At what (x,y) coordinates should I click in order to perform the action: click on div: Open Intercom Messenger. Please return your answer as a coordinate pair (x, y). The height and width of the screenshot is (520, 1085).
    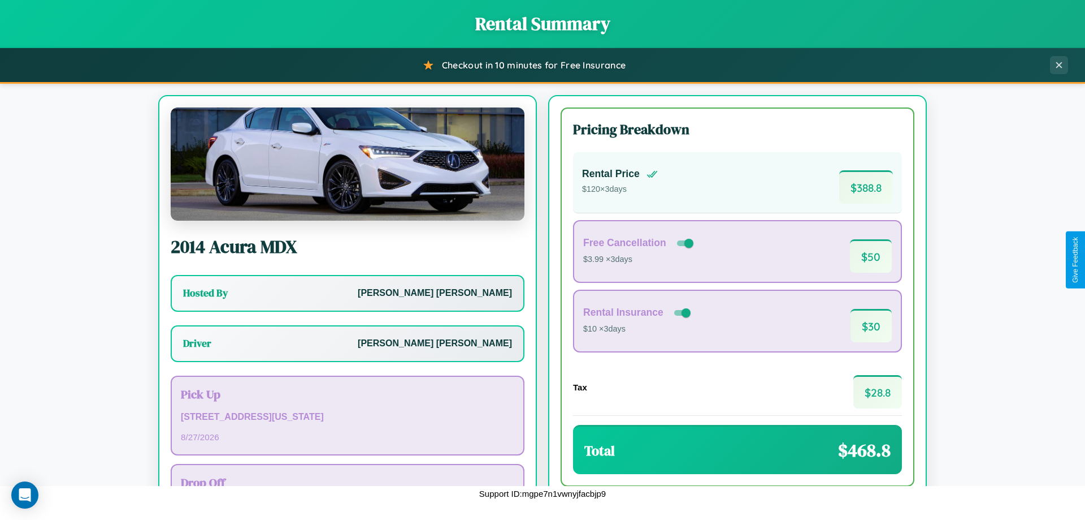
    Looking at the image, I should click on (25, 495).